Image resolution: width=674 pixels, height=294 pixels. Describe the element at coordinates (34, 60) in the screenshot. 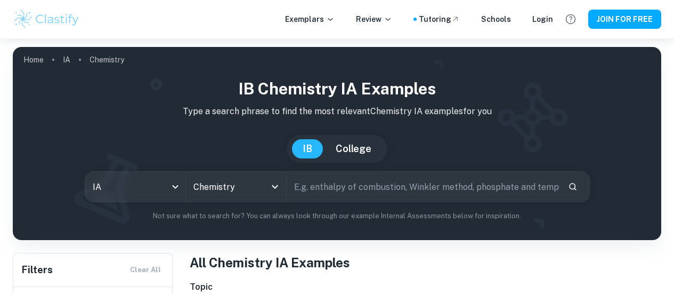

I see `a: Home` at that location.